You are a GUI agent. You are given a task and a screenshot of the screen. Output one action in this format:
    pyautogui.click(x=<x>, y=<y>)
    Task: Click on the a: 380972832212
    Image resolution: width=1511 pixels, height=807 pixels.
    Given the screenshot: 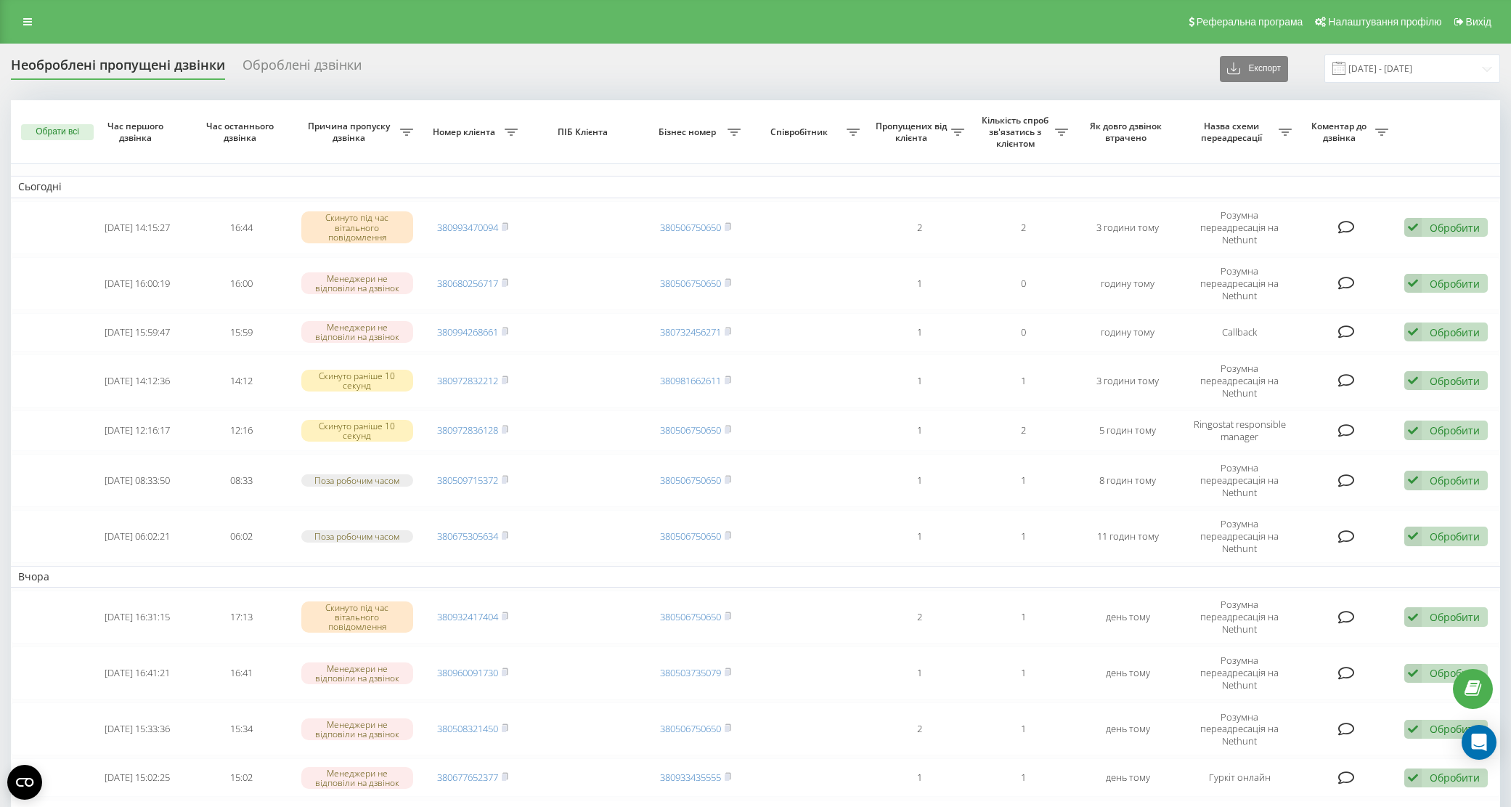 What is the action you would take?
    pyautogui.click(x=468, y=380)
    